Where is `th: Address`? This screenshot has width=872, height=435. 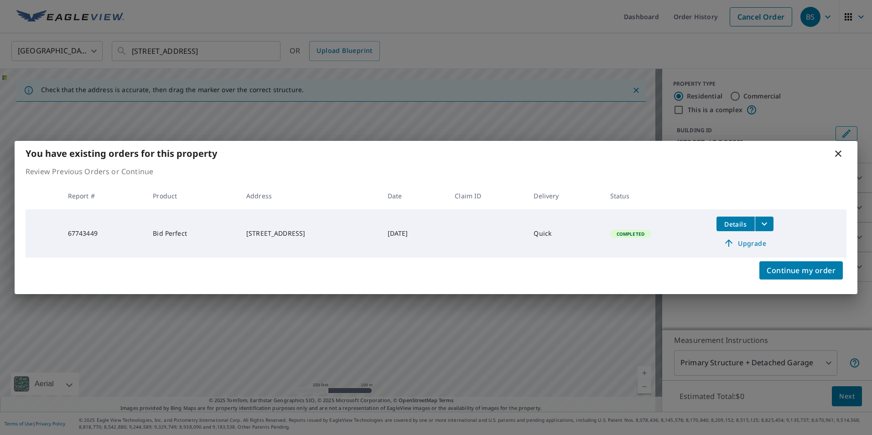 th: Address is located at coordinates (310, 196).